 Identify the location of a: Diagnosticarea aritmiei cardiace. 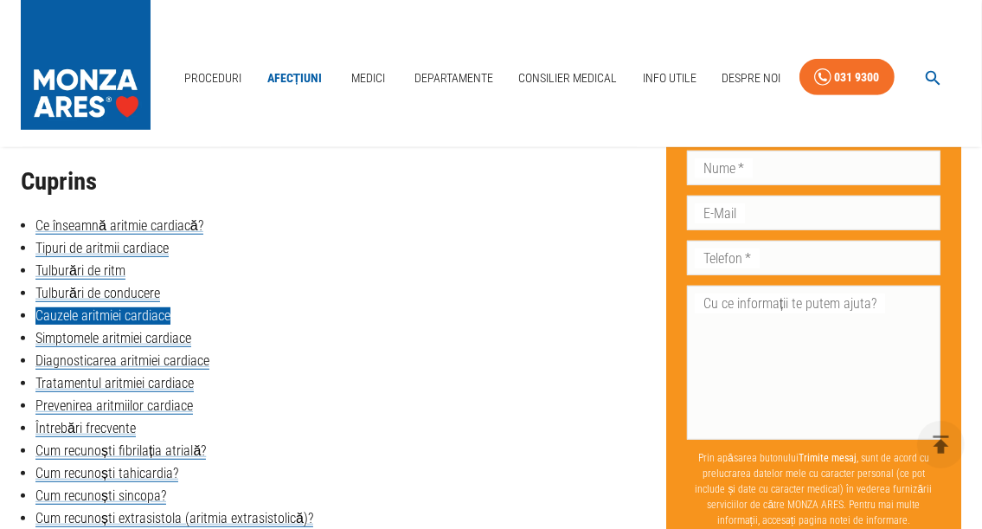
(122, 361).